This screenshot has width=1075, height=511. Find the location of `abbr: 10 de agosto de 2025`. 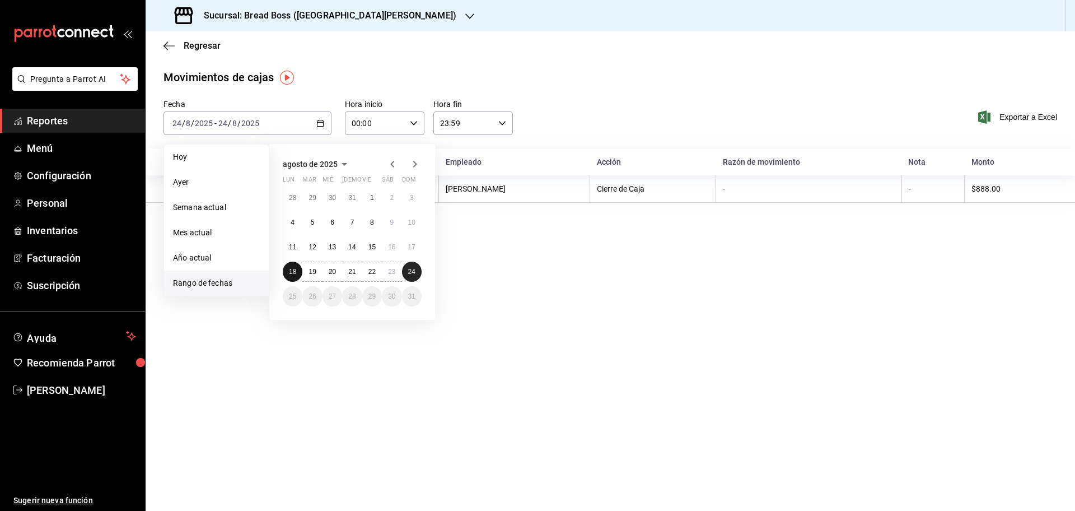

abbr: 10 de agosto de 2025 is located at coordinates (411, 222).